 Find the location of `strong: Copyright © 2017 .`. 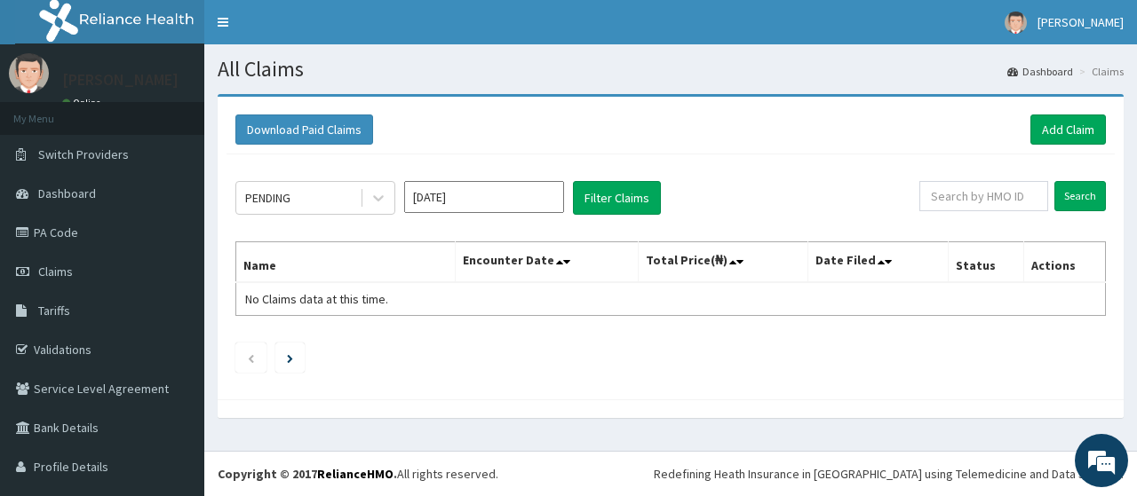

strong: Copyright © 2017 . is located at coordinates (307, 474).